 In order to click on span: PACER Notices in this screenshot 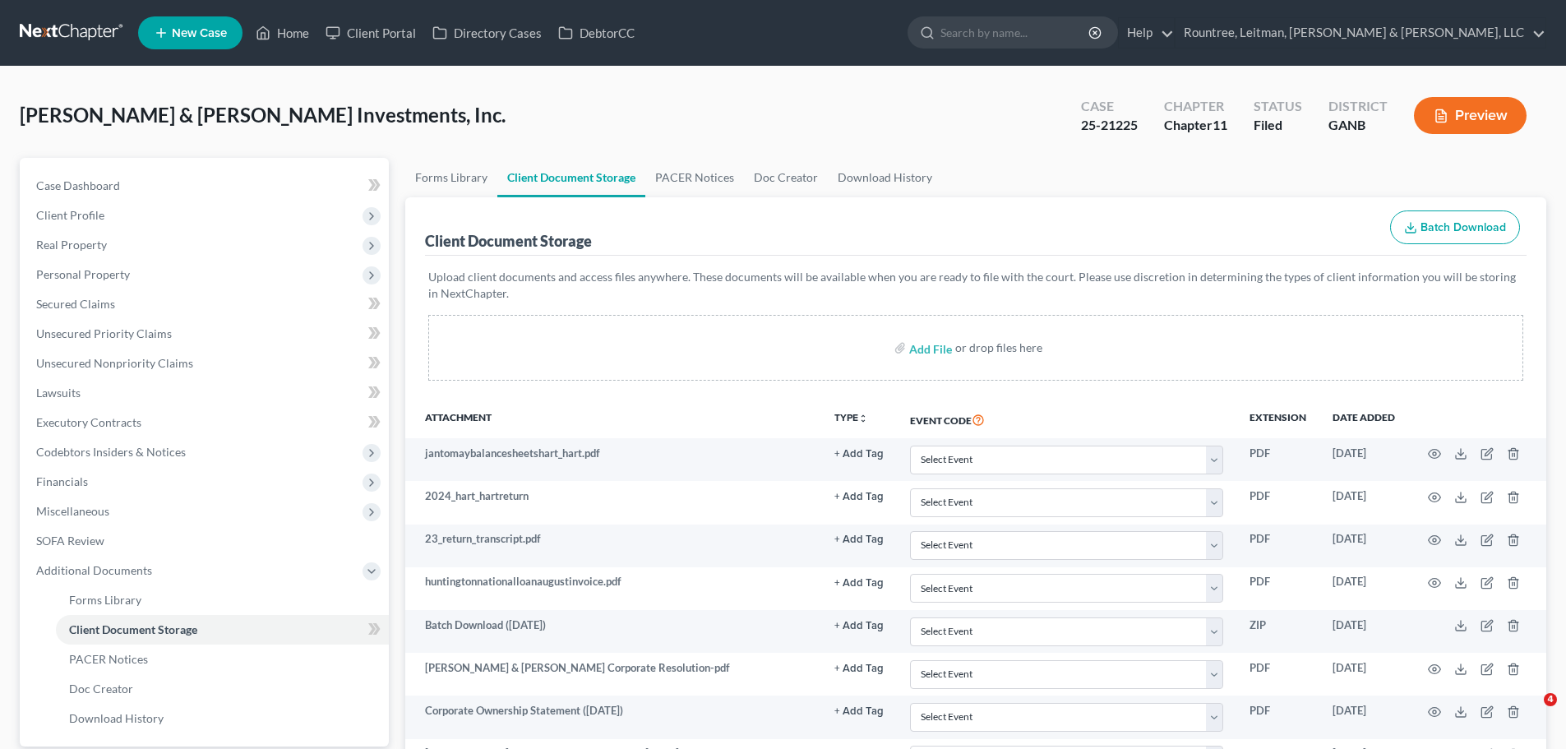, I will do `click(109, 658)`.